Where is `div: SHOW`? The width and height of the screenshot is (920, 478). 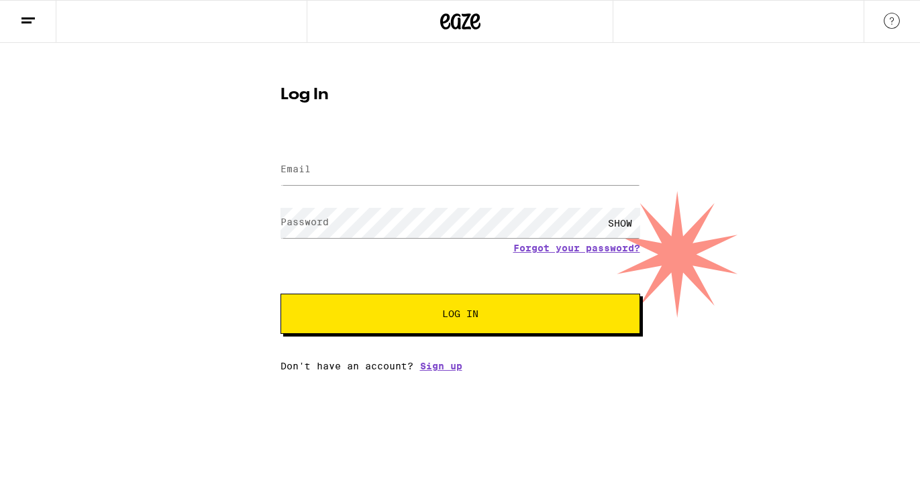
div: SHOW is located at coordinates (620, 223).